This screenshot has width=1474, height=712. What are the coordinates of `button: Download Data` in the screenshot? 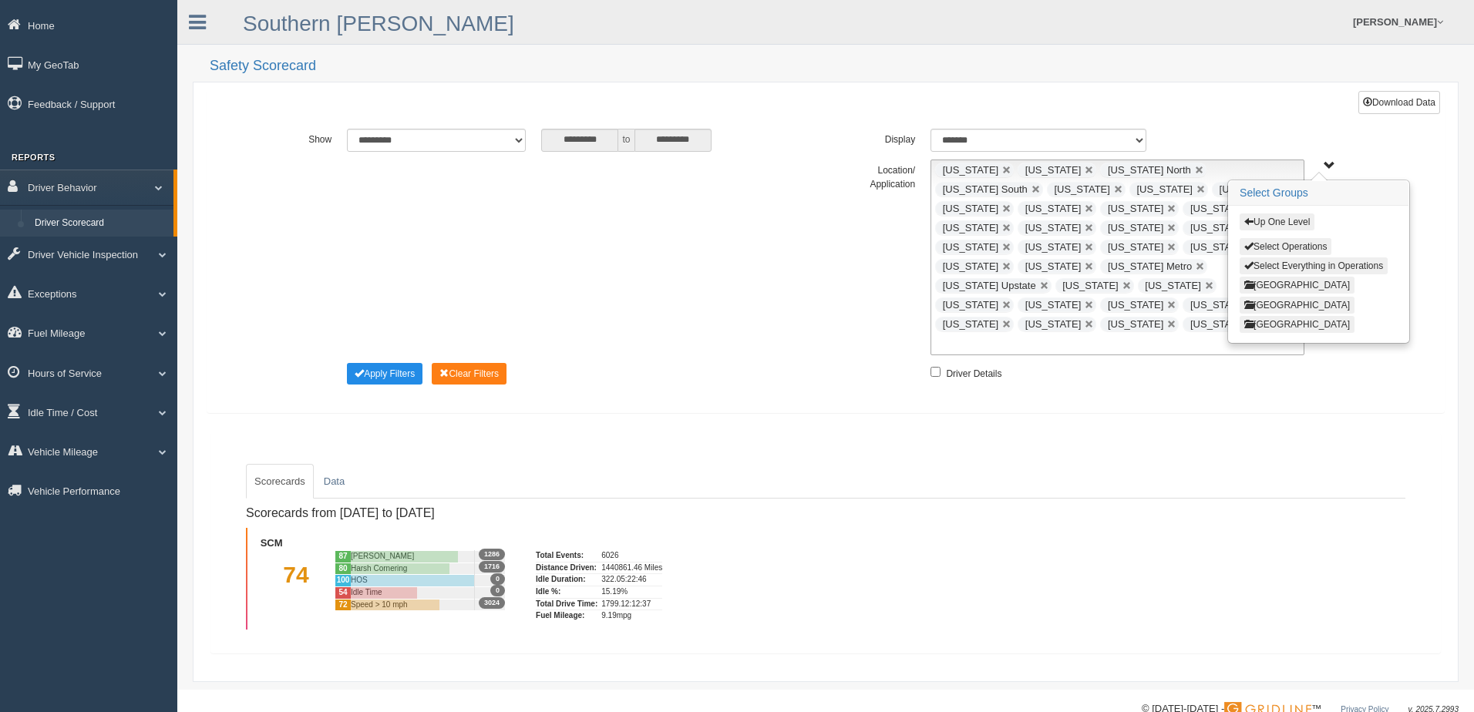 It's located at (1399, 103).